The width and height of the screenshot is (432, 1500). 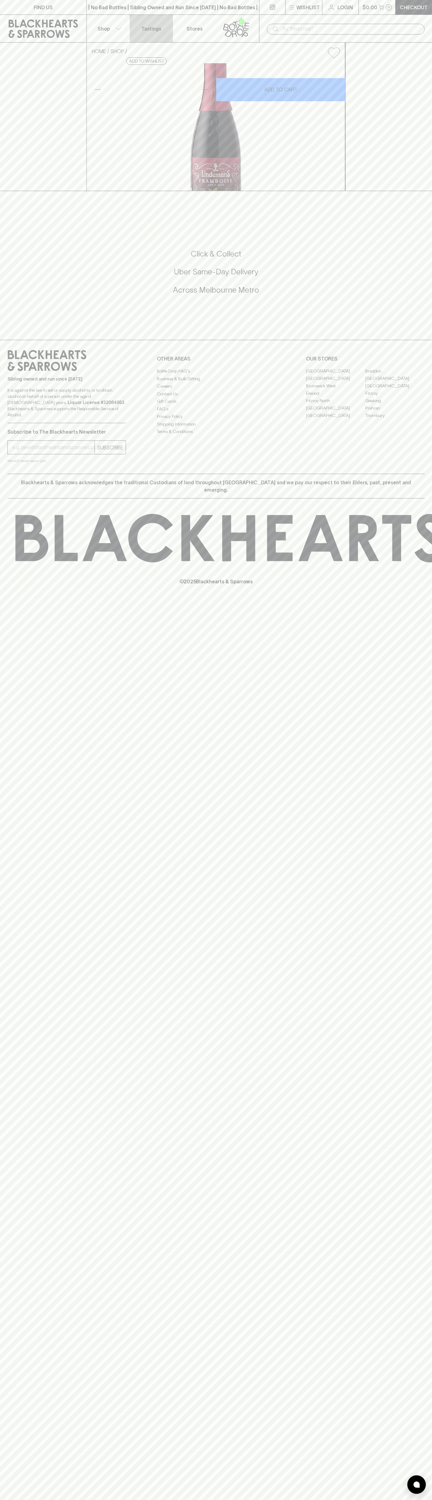 I want to click on a: Braddon, so click(x=395, y=371).